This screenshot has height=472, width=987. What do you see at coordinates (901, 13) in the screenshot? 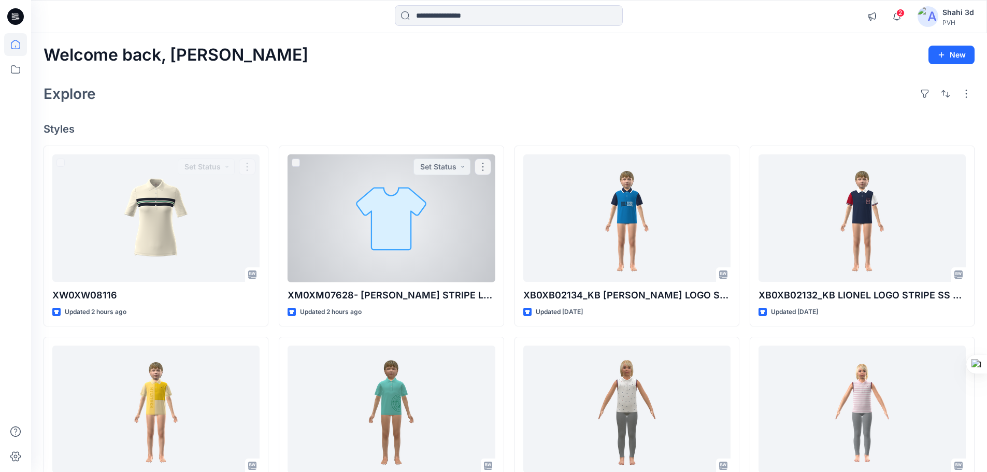
I see `span: 2` at bounding box center [901, 13].